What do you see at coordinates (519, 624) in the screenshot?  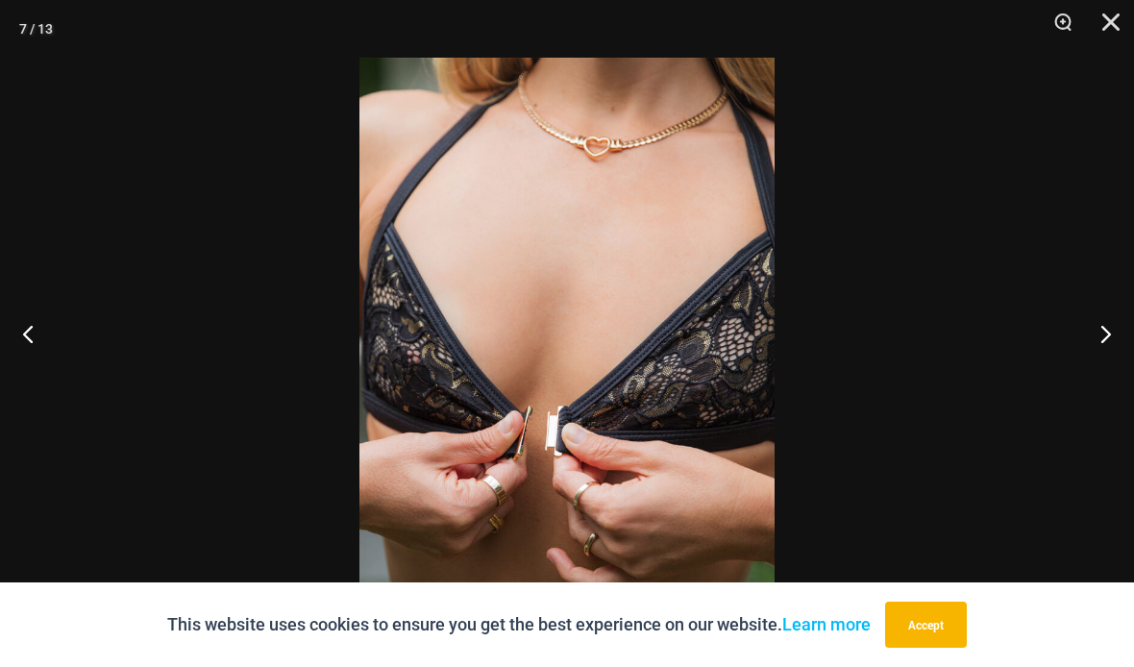 I see `p: This website uses cookies to ensure you get the best experience on our website.` at bounding box center [519, 624].